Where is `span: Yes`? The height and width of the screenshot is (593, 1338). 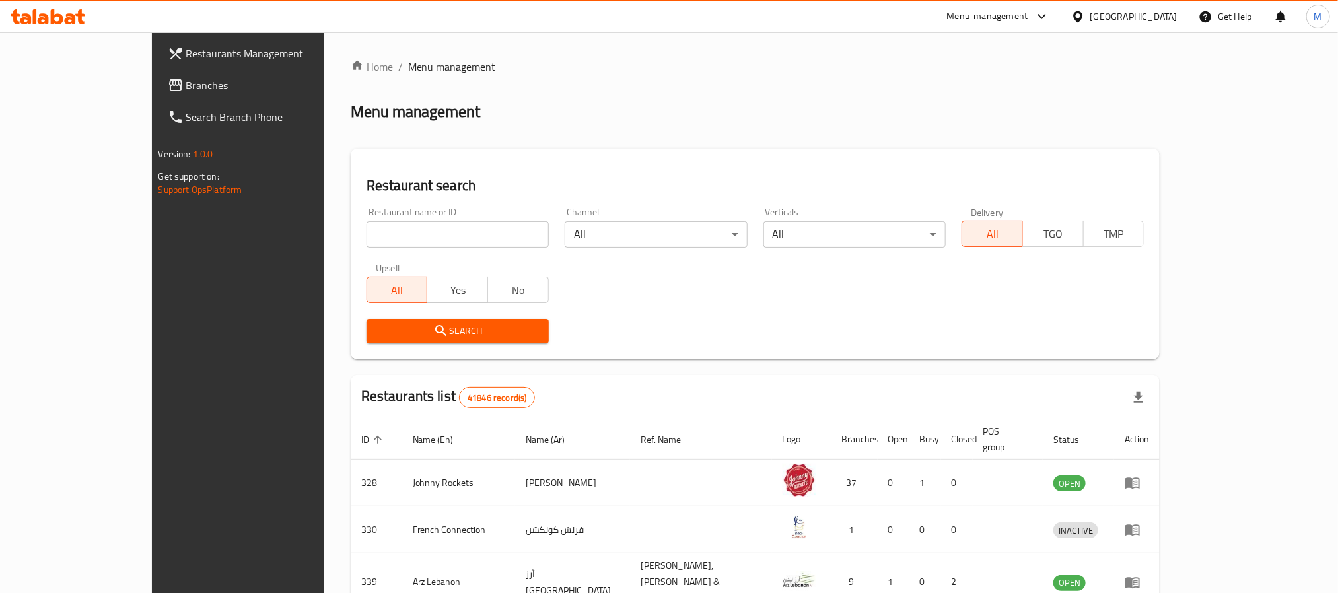
span: Yes is located at coordinates (458, 290).